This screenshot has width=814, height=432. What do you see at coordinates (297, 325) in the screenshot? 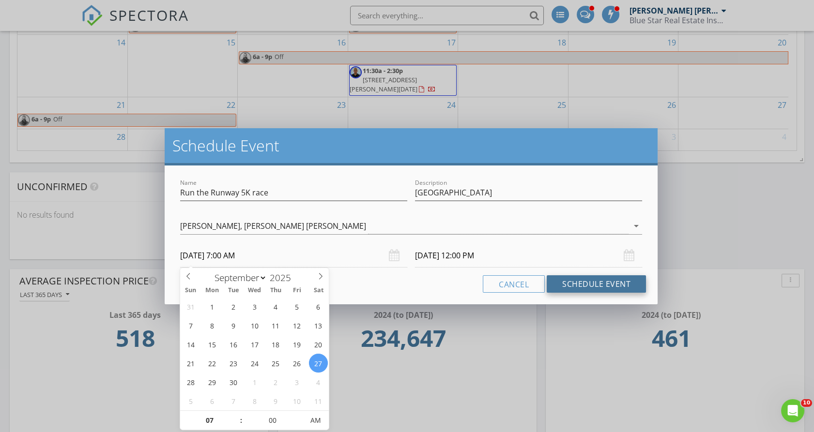
I see `span: September 12, 2025` at bounding box center [297, 325].